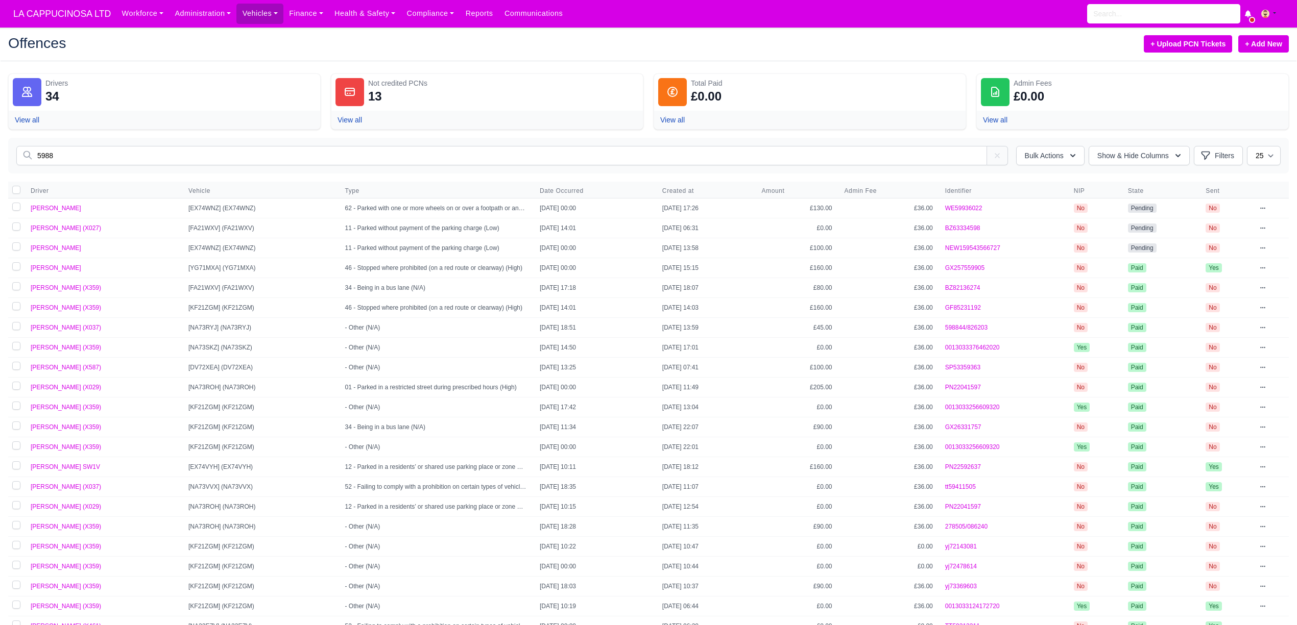  Describe the element at coordinates (306, 13) in the screenshot. I see `a: Finance` at that location.